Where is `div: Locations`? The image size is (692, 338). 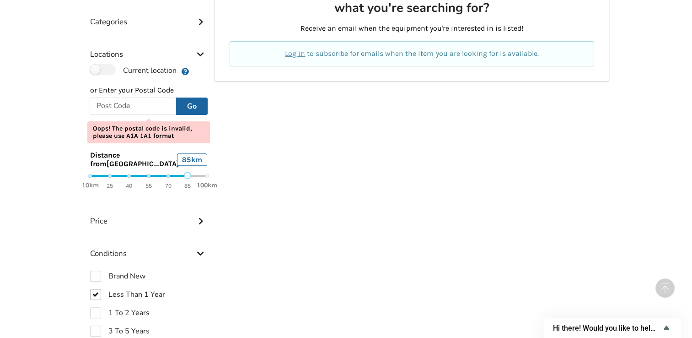
div: Locations is located at coordinates (149, 47).